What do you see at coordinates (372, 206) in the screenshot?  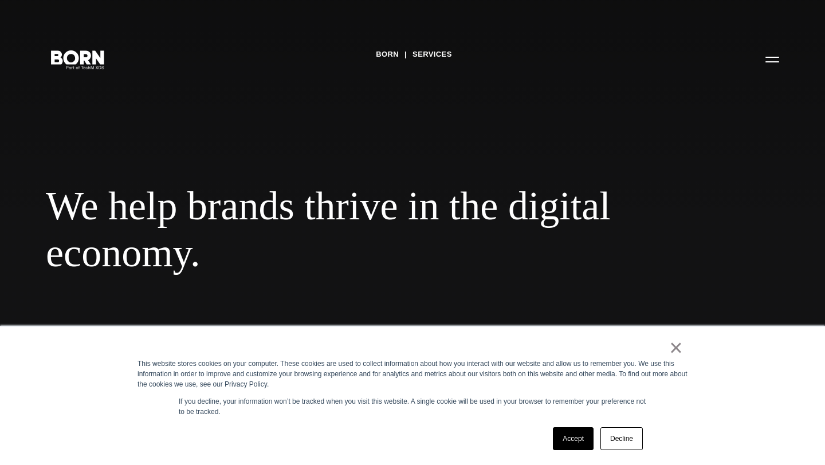 I see `span: We help brands thrive in the digital` at bounding box center [372, 206].